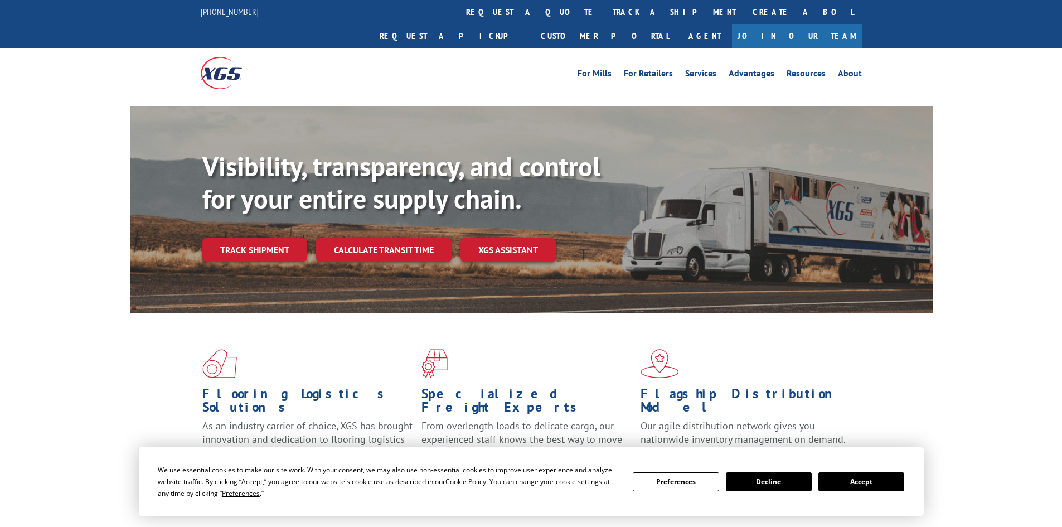 The image size is (1062, 527). What do you see at coordinates (308, 403) in the screenshot?
I see `h1: Flooring Logistics Solutions` at bounding box center [308, 403].